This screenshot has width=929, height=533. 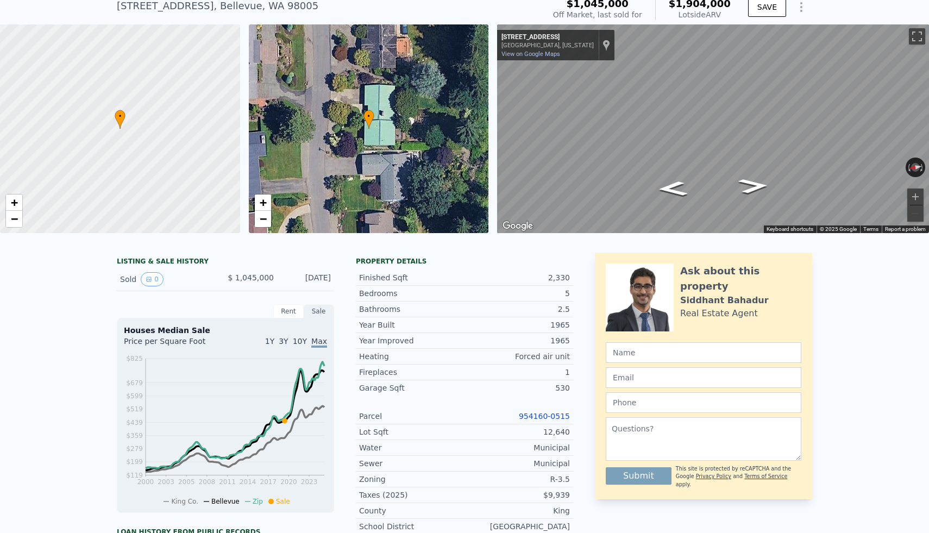 What do you see at coordinates (598, 15) in the screenshot?
I see `div: Off Market, last sold for` at bounding box center [598, 15].